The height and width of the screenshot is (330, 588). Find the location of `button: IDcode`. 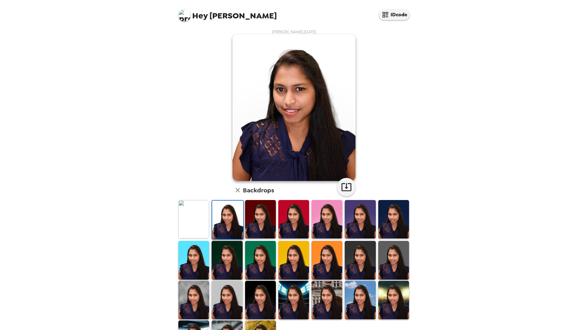

button: IDcode is located at coordinates (394, 14).